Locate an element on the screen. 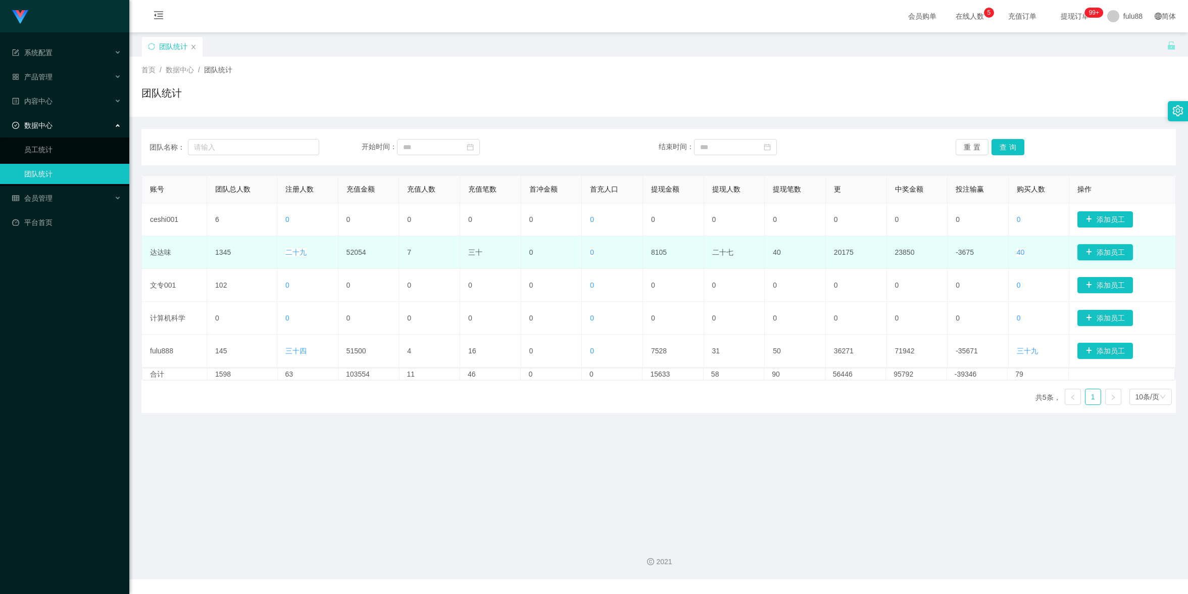 This screenshot has height=594, width=1188. li: 1 is located at coordinates (1093, 397).